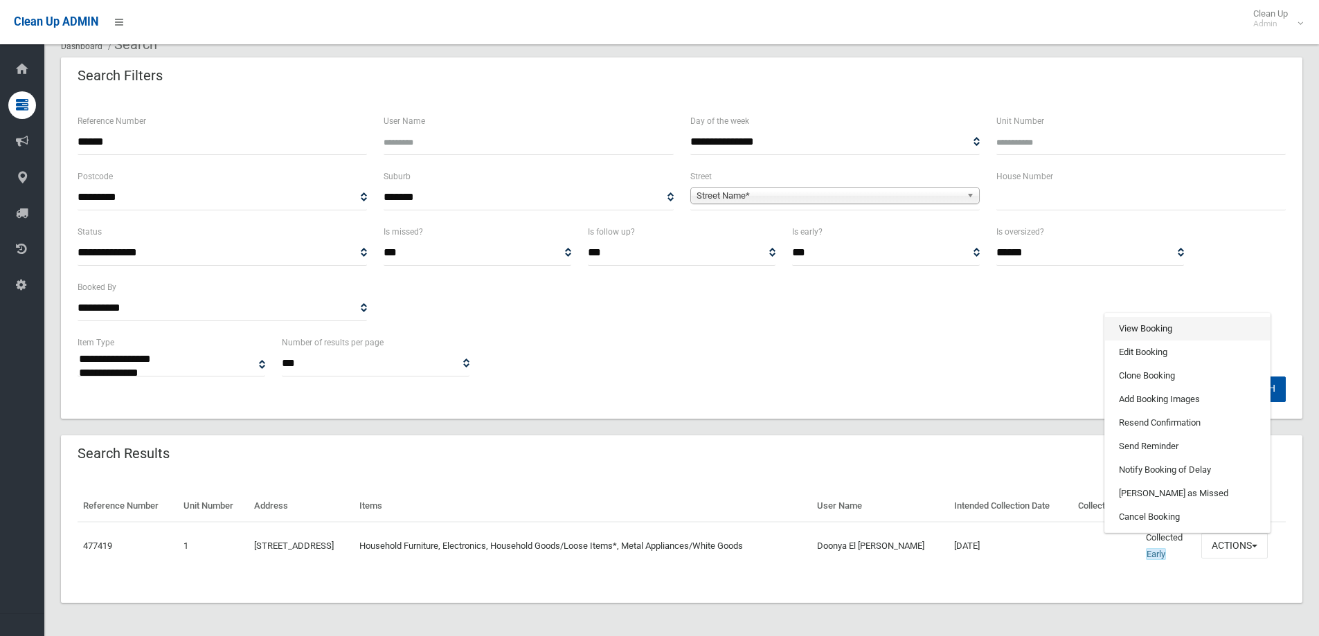  Describe the element at coordinates (611, 232) in the screenshot. I see `label: Is follow up?` at that location.